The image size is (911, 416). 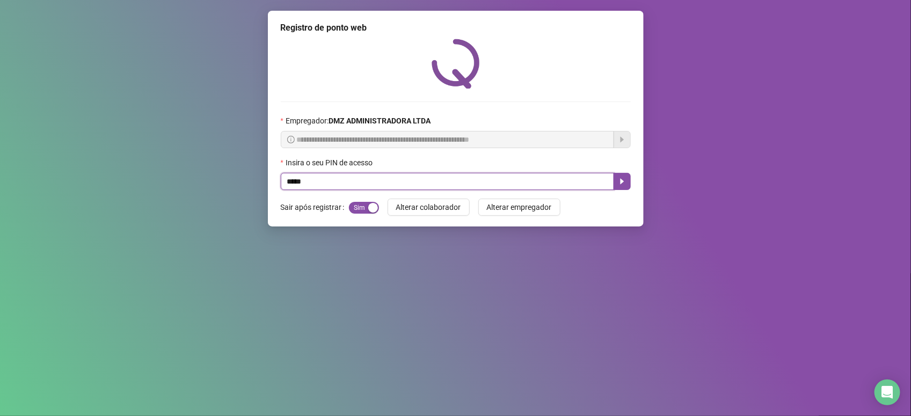 I want to click on span: Alterar colaborador, so click(x=429, y=207).